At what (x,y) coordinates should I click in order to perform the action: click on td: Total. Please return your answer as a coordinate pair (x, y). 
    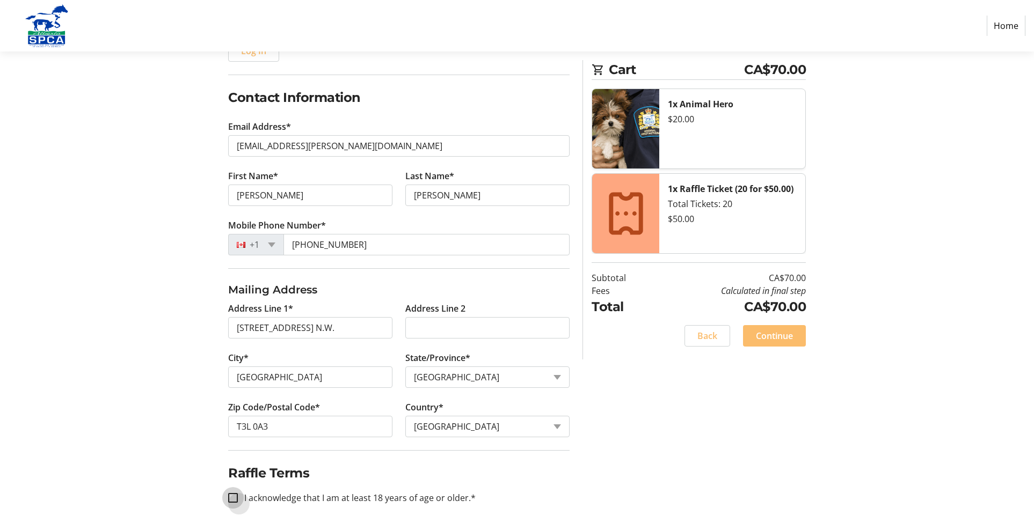
    Looking at the image, I should click on (622, 307).